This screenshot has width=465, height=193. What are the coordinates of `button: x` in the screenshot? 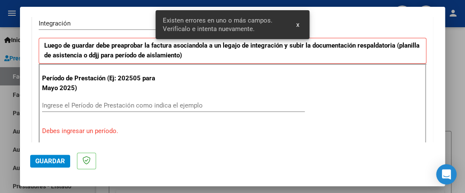 It's located at (297, 25).